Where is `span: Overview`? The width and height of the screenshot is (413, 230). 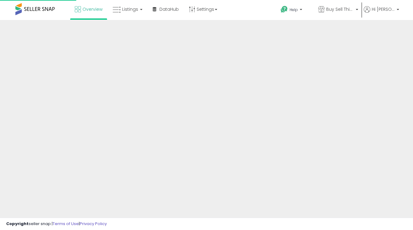
span: Overview is located at coordinates (92, 9).